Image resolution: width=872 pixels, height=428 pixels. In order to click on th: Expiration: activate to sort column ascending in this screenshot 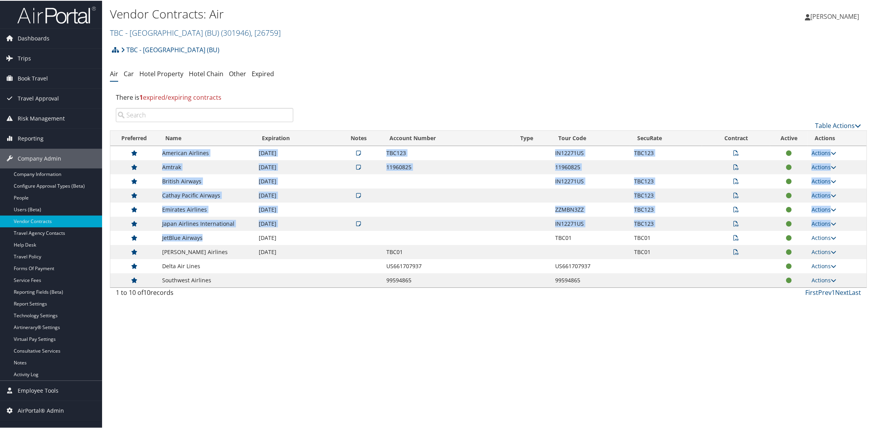, I will do `click(295, 137)`.